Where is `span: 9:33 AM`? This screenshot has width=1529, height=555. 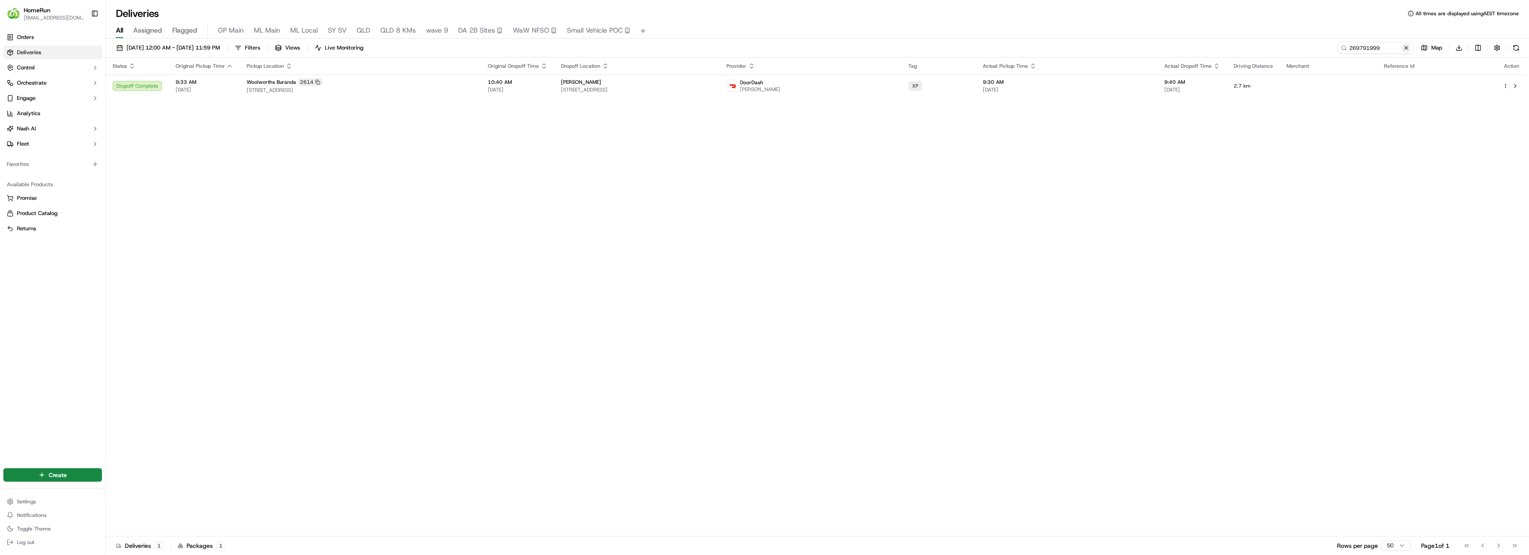 span: 9:33 AM is located at coordinates (204, 82).